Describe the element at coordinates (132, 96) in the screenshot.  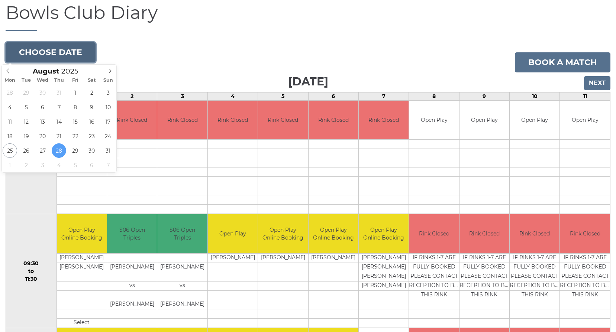
I see `td: 2` at that location.